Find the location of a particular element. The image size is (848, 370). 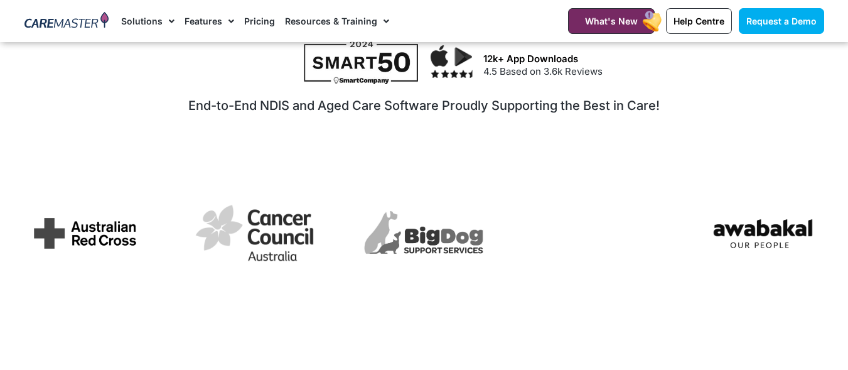

h3: 12k+ App Downloads is located at coordinates (650, 59).